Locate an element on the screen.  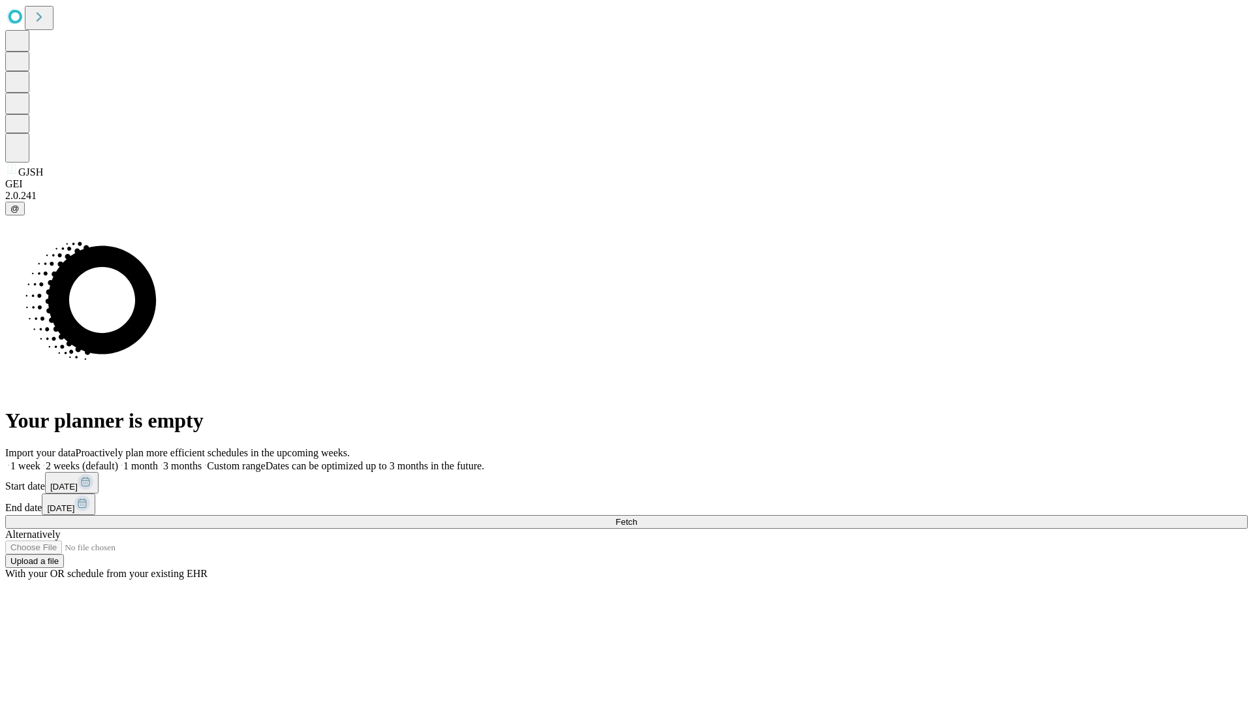
span: Proactively plan more efficient schedules in the upcoming weeks. is located at coordinates (213, 452).